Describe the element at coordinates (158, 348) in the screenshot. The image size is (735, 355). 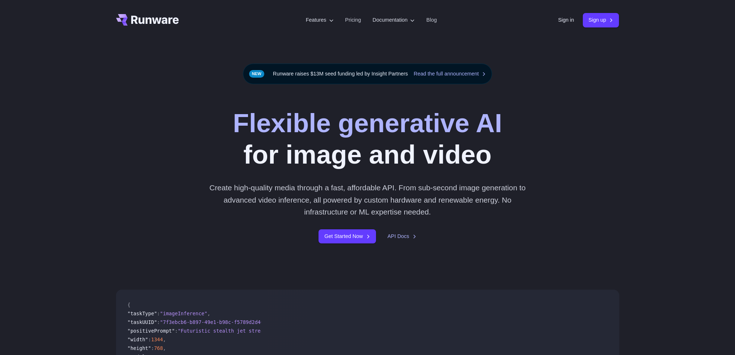
I see `span: 768` at that location.